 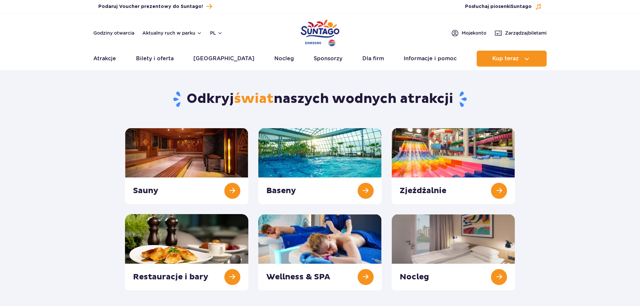 I want to click on h1: Odkryj naszych wodnych atrakcji, so click(x=320, y=99).